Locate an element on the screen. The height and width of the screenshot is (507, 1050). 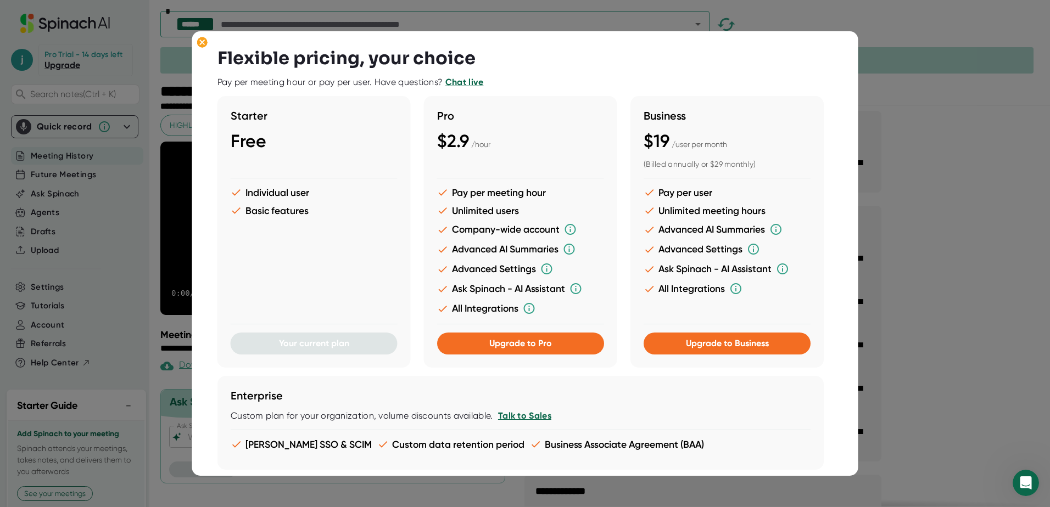
h3: Flexible pricing, your choice is located at coordinates (347, 58).